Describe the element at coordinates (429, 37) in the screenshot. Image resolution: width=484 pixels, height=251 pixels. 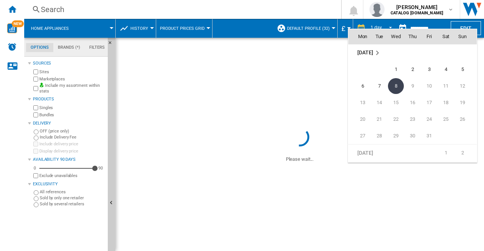
I see `th: Fri` at that location.